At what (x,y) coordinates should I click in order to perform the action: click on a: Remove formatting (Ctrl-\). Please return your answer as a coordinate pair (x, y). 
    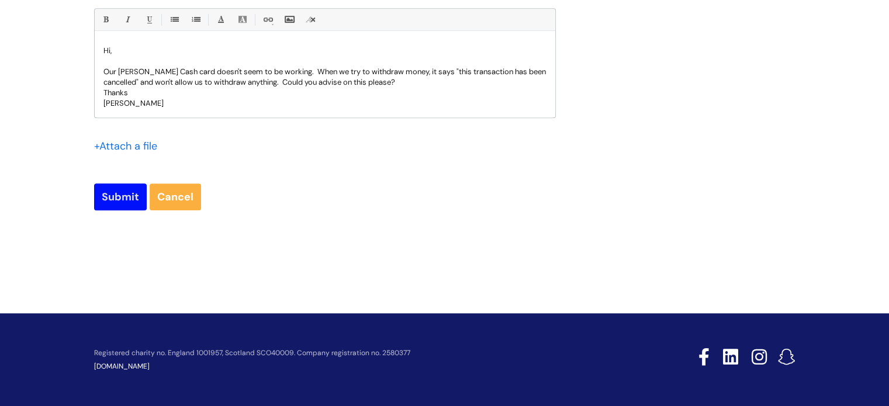
    Looking at the image, I should click on (310, 19).